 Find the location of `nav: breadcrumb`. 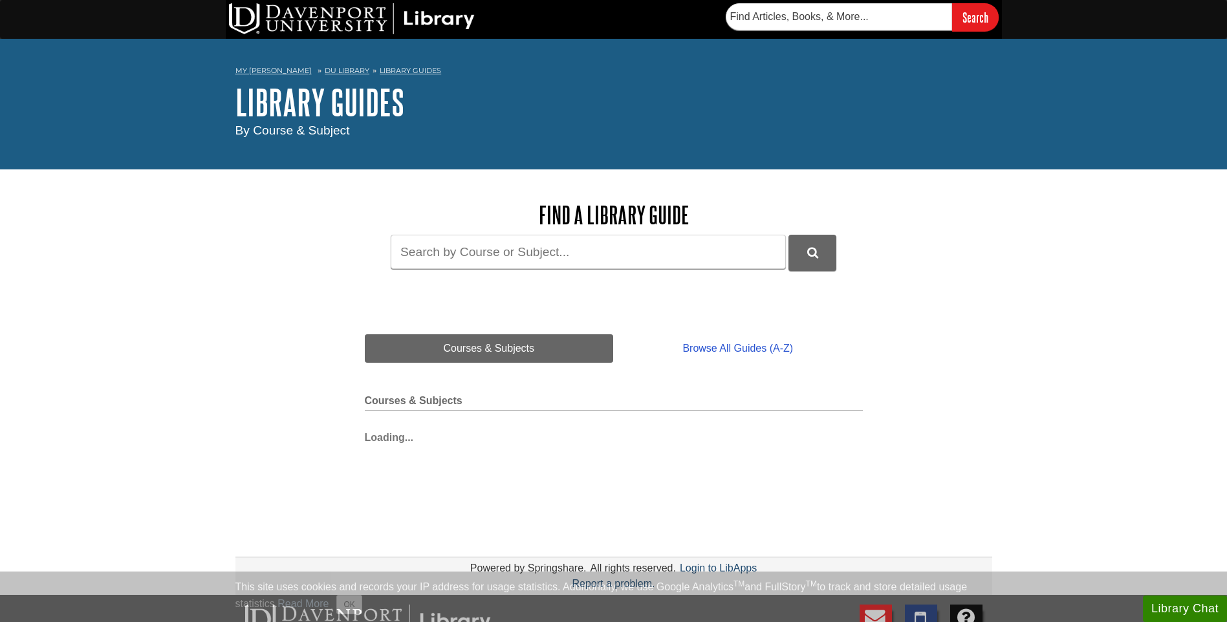

nav: breadcrumb is located at coordinates (614, 72).